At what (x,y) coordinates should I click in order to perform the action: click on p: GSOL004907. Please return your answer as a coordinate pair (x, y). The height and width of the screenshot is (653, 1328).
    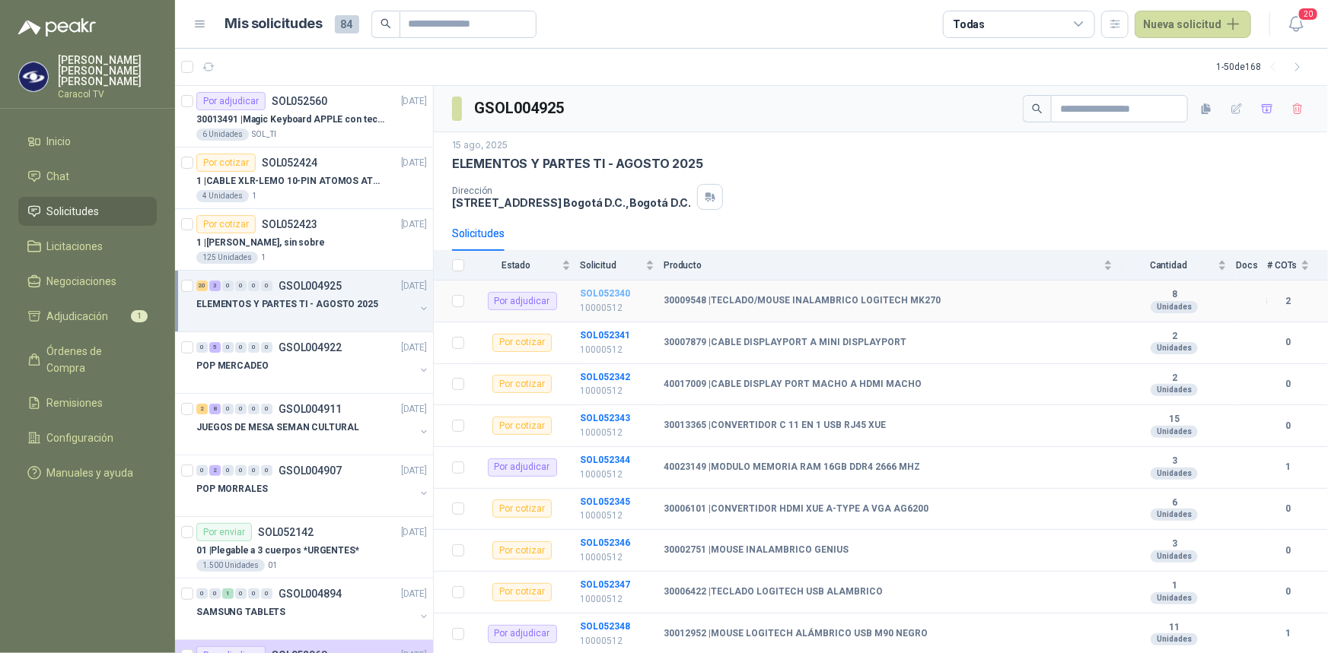
    Looking at the image, I should click on (310, 471).